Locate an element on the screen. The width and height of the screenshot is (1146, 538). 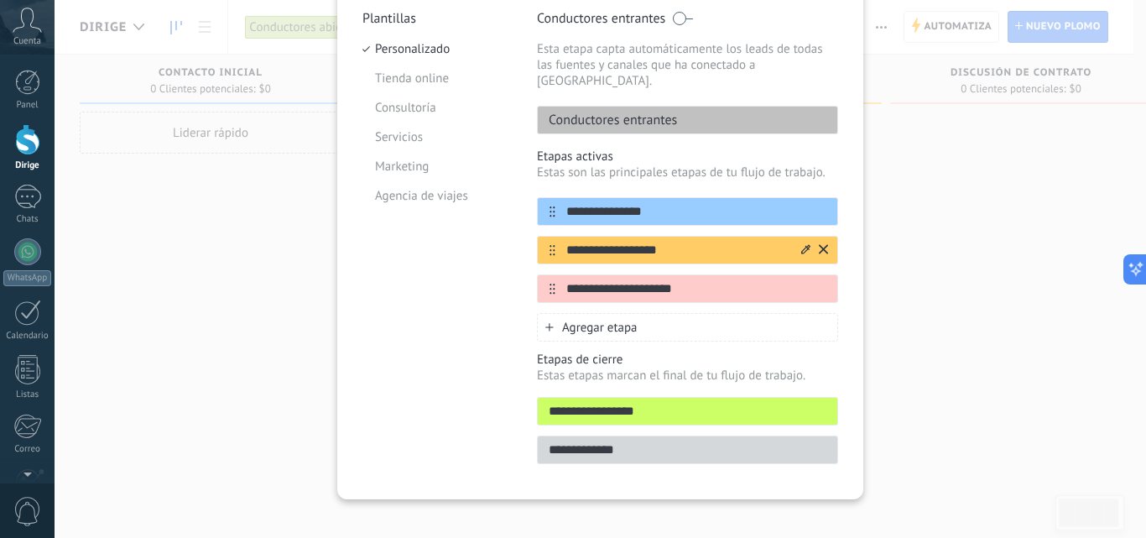
font: Consultoría is located at coordinates (405, 107).